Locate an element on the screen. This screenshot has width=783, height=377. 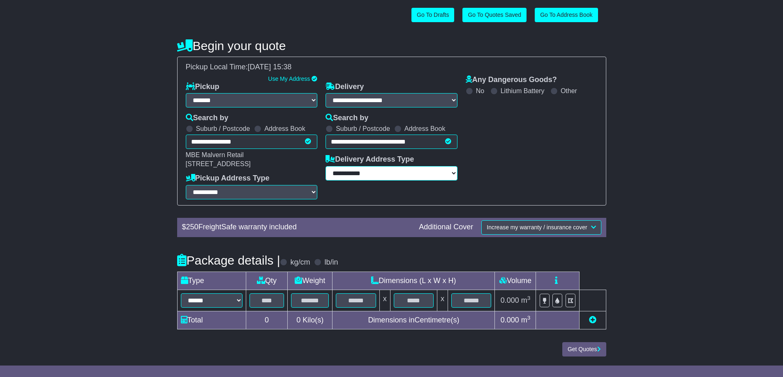
span: Increase my warranty / insurance cover is located at coordinates (536, 228).